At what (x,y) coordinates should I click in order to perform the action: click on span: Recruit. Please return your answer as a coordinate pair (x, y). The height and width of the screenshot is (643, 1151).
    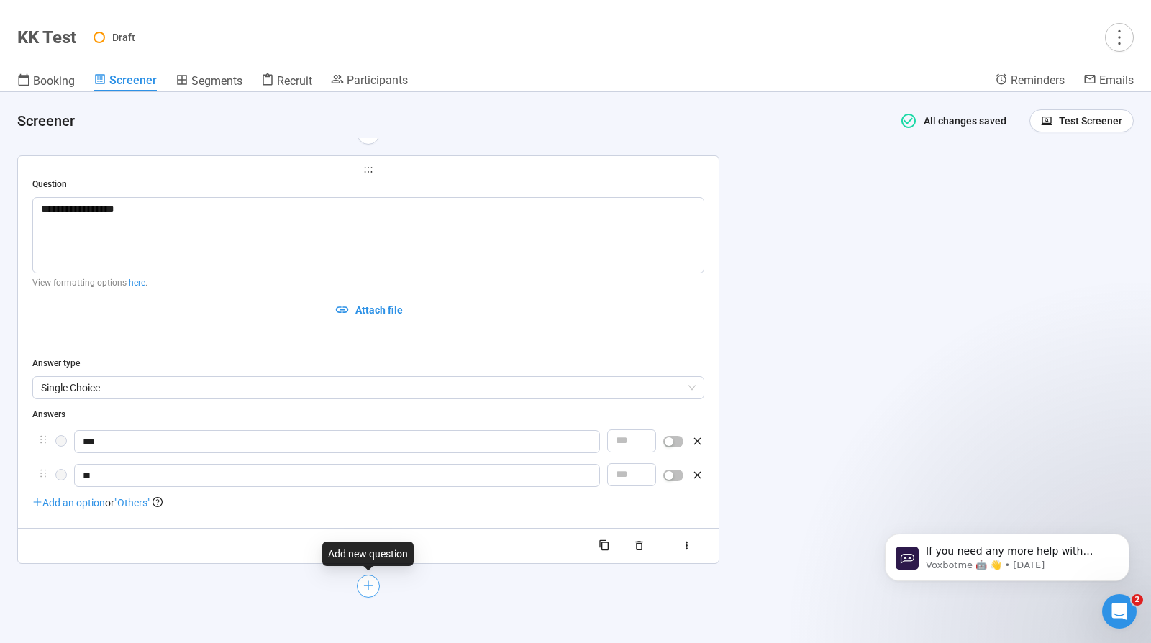
    Looking at the image, I should click on (294, 81).